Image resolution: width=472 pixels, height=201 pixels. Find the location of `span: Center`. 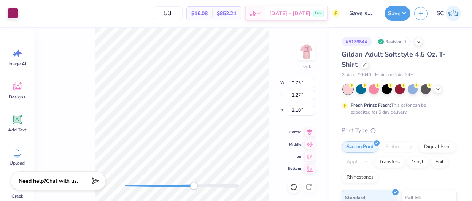

span: Center is located at coordinates (295, 132).